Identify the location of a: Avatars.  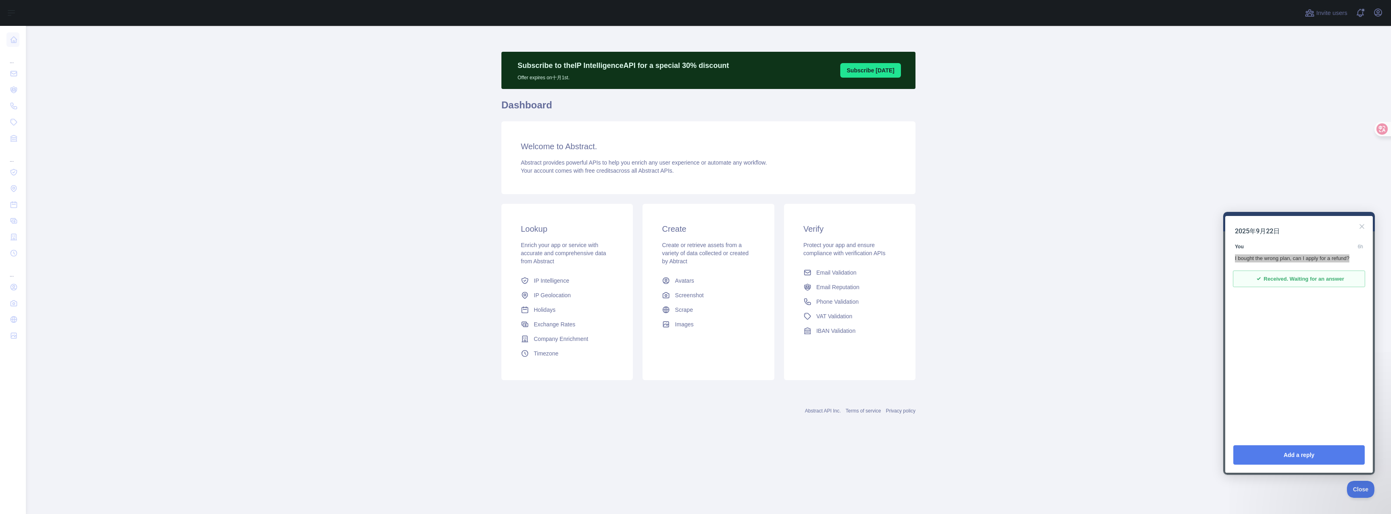
(708, 281).